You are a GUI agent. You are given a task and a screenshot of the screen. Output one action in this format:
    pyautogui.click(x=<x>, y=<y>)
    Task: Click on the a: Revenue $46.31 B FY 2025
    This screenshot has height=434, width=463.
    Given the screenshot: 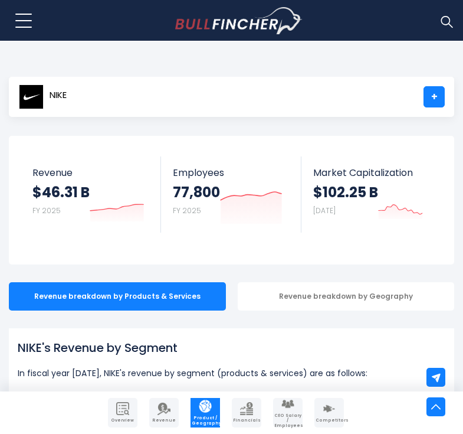 What is the action you would take?
    pyautogui.click(x=91, y=194)
    